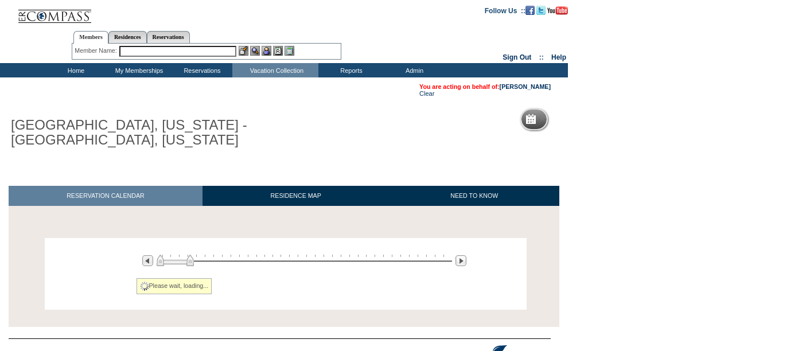 The height and width of the screenshot is (351, 806). Describe the element at coordinates (474, 196) in the screenshot. I see `a: NEED TO KNOW` at that location.